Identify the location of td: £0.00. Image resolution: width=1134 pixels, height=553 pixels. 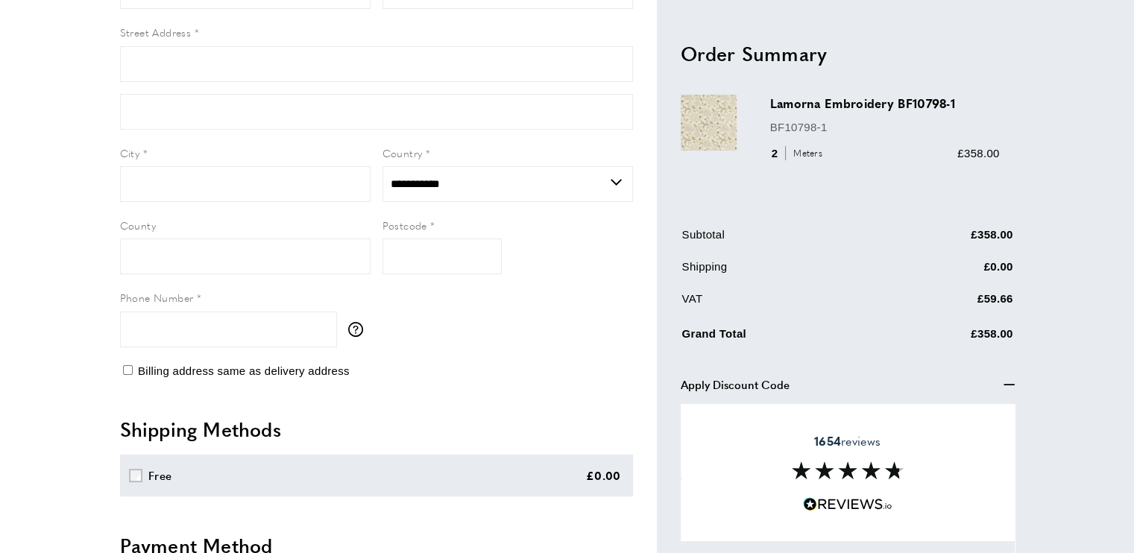
(948, 272).